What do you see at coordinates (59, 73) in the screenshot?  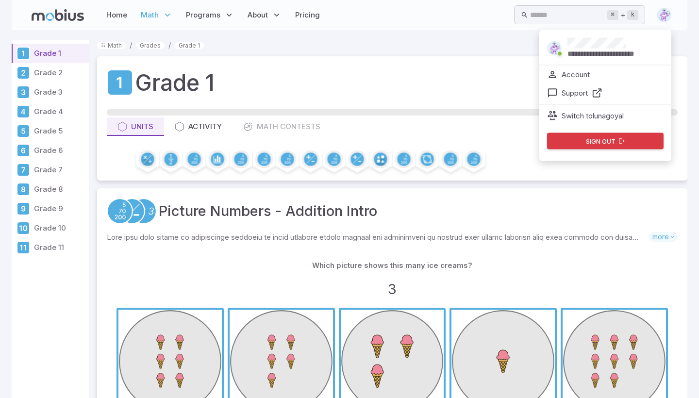 I see `p: Grade 2` at bounding box center [59, 73].